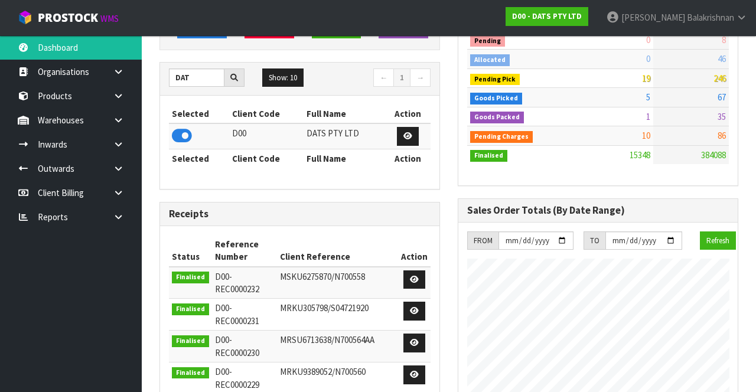  What do you see at coordinates (324, 308) in the screenshot?
I see `span: MRKU305798/S04721920` at bounding box center [324, 308].